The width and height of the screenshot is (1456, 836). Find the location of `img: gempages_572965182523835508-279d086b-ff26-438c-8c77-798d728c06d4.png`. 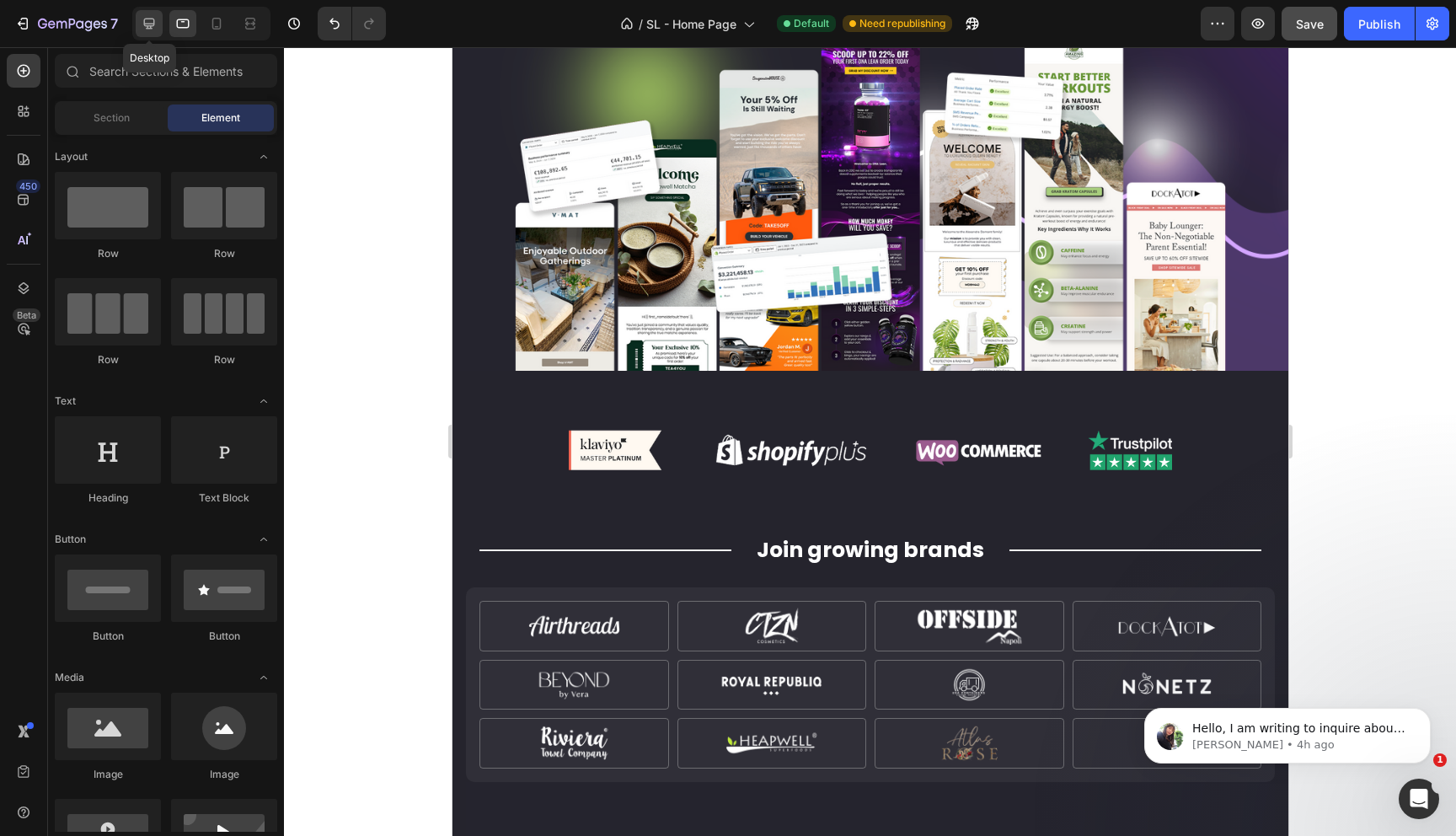

img: gempages_572965182523835508-279d086b-ff26-438c-8c77-798d728c06d4.png is located at coordinates (715, 638).